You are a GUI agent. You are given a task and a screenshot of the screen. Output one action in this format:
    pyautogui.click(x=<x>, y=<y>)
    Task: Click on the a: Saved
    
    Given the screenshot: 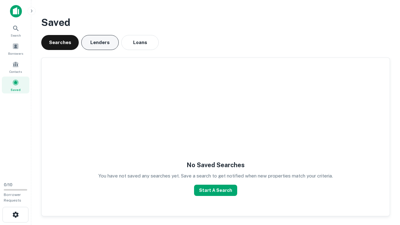 What is the action you would take?
    pyautogui.click(x=16, y=85)
    